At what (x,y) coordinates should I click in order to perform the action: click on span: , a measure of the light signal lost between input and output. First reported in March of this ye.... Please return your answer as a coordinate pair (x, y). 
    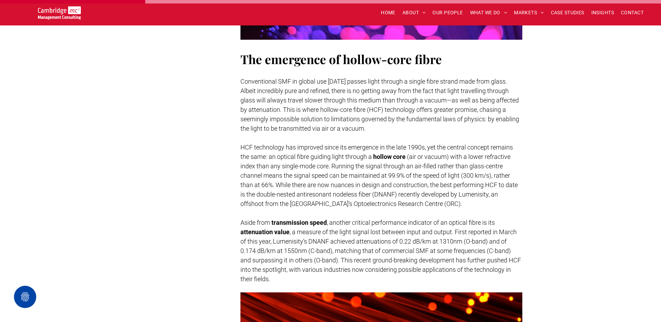
    Looking at the image, I should click on (380, 255).